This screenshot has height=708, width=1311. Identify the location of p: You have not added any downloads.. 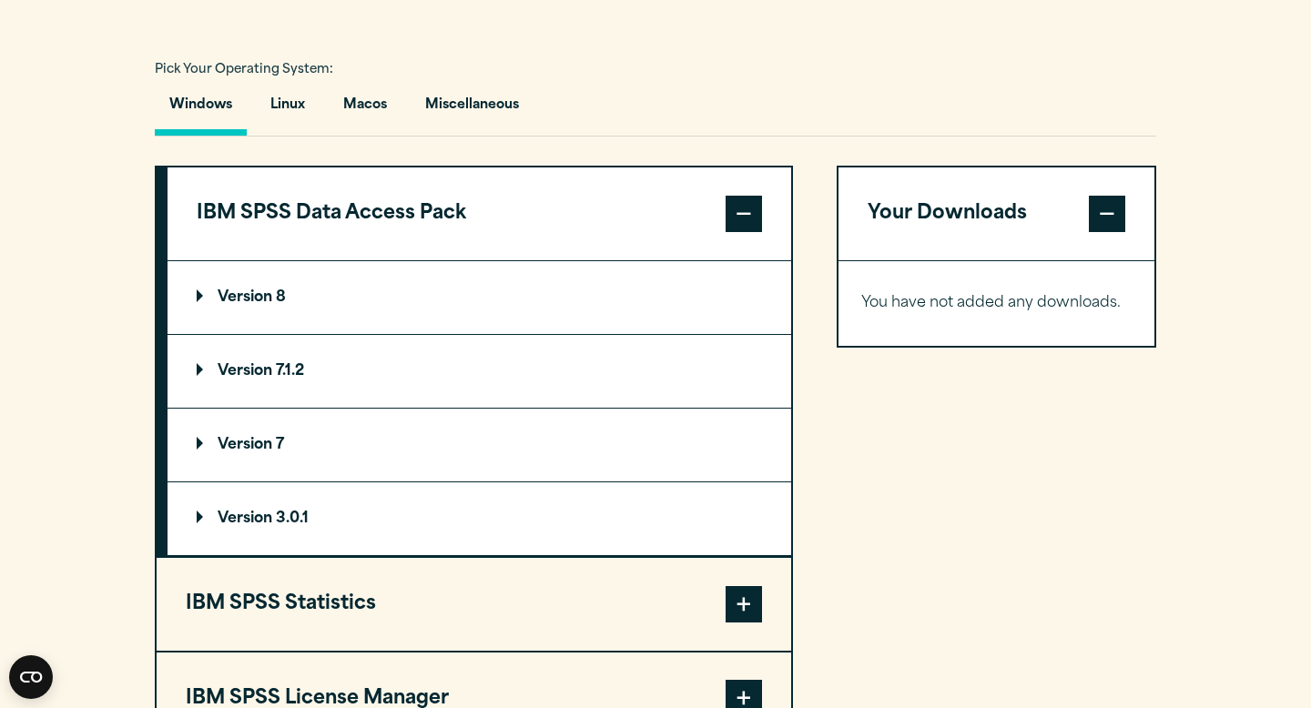
(996, 303).